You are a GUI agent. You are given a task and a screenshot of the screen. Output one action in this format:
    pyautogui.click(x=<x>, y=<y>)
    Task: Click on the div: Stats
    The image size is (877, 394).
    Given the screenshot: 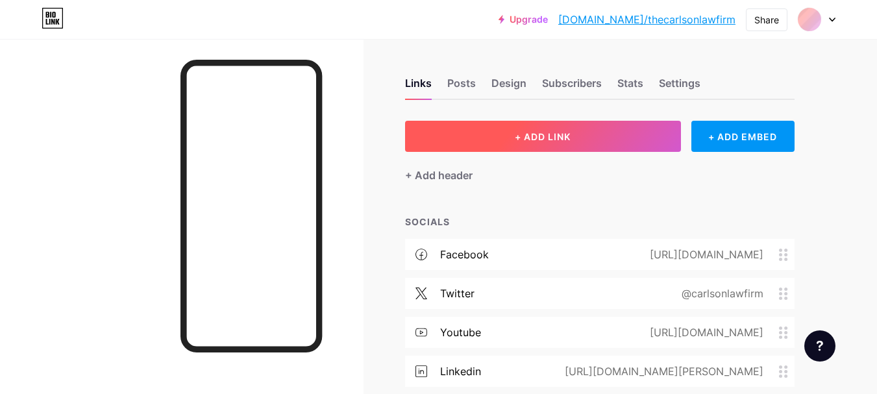 What is the action you would take?
    pyautogui.click(x=631, y=87)
    